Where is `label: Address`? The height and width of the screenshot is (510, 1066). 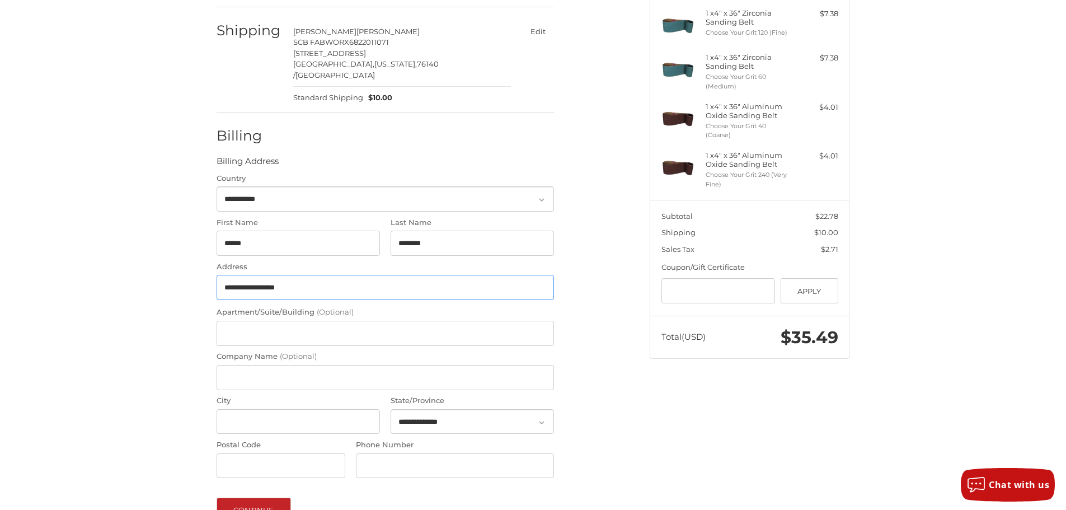 label: Address is located at coordinates (385, 267).